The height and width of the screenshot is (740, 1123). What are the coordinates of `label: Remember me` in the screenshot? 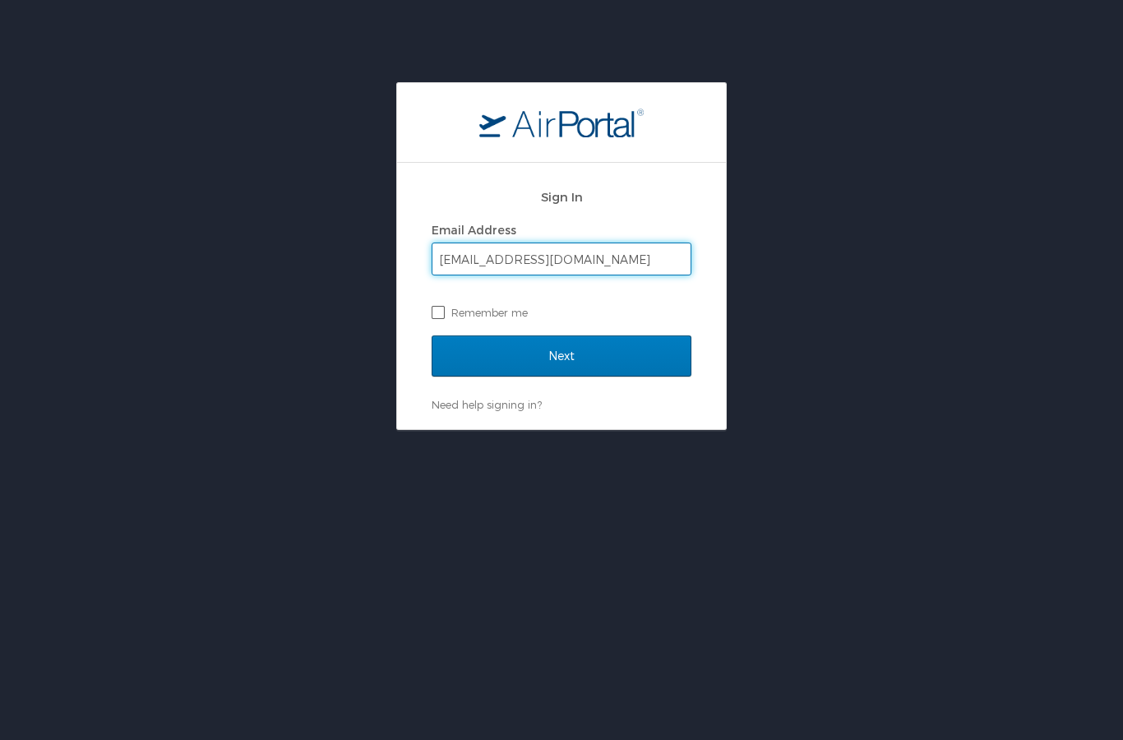 It's located at (561, 312).